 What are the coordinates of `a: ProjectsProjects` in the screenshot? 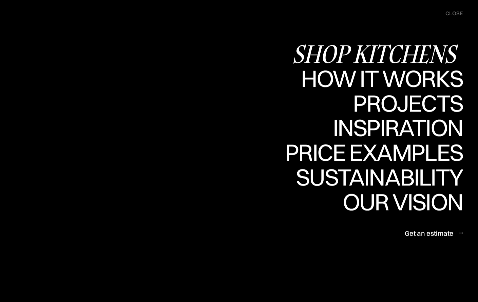 It's located at (407, 103).